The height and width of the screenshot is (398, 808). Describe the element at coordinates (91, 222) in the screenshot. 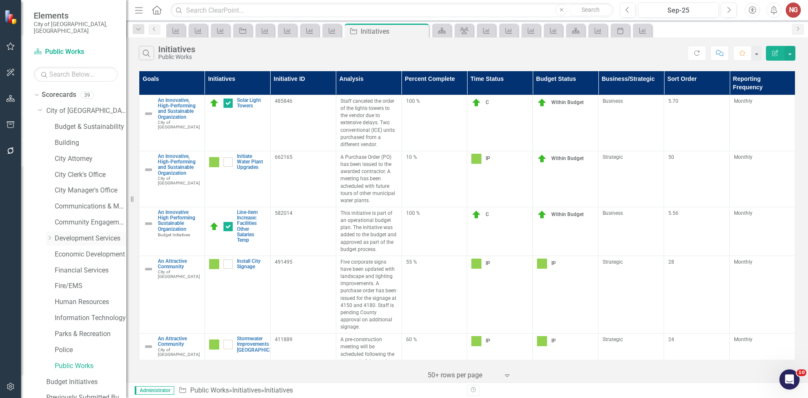

I see `a: Community Engagement & Emergency Preparedness` at that location.